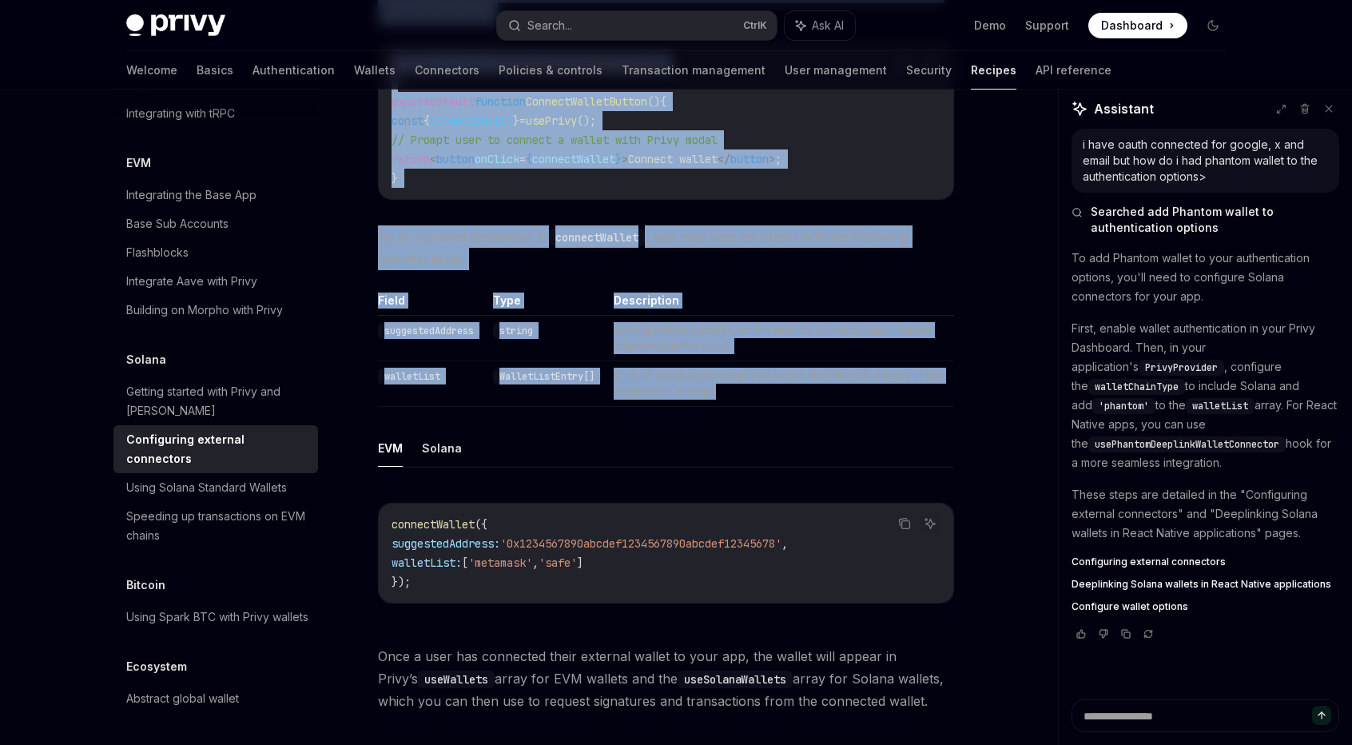 This screenshot has height=745, width=1352. Describe the element at coordinates (452, 101) in the screenshot. I see `span: default` at that location.